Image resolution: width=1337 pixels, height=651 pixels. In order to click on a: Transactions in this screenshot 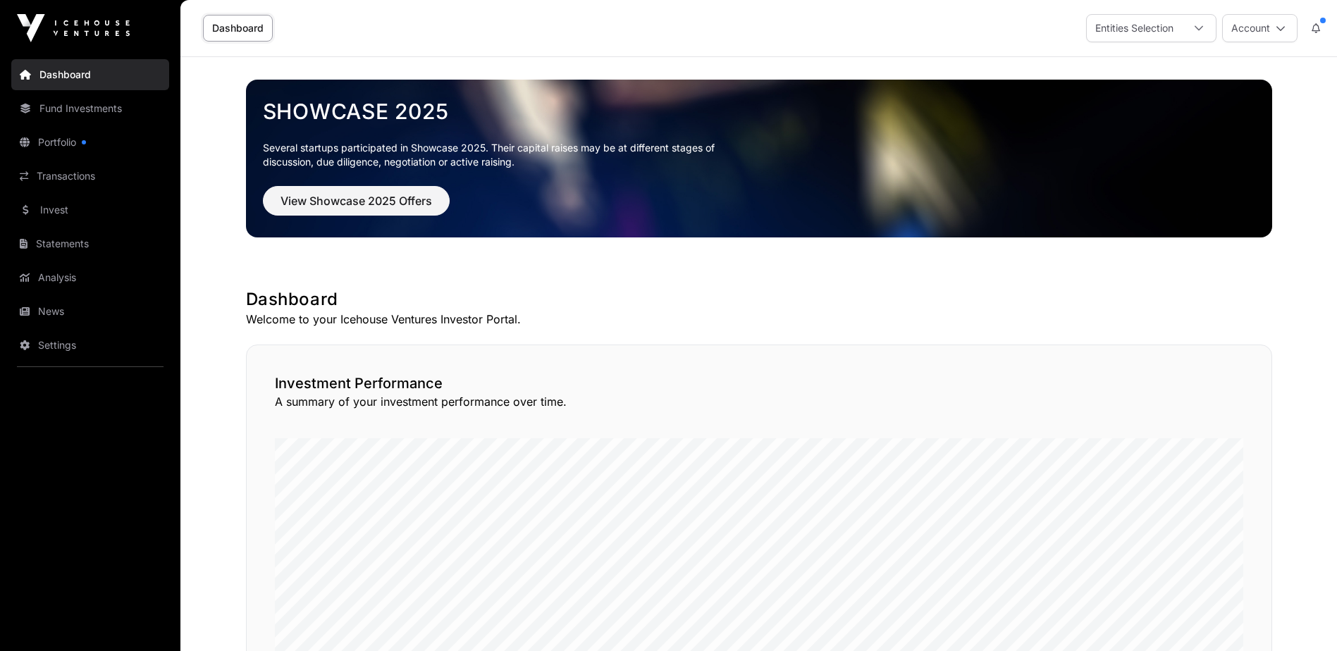, I will do `click(90, 176)`.